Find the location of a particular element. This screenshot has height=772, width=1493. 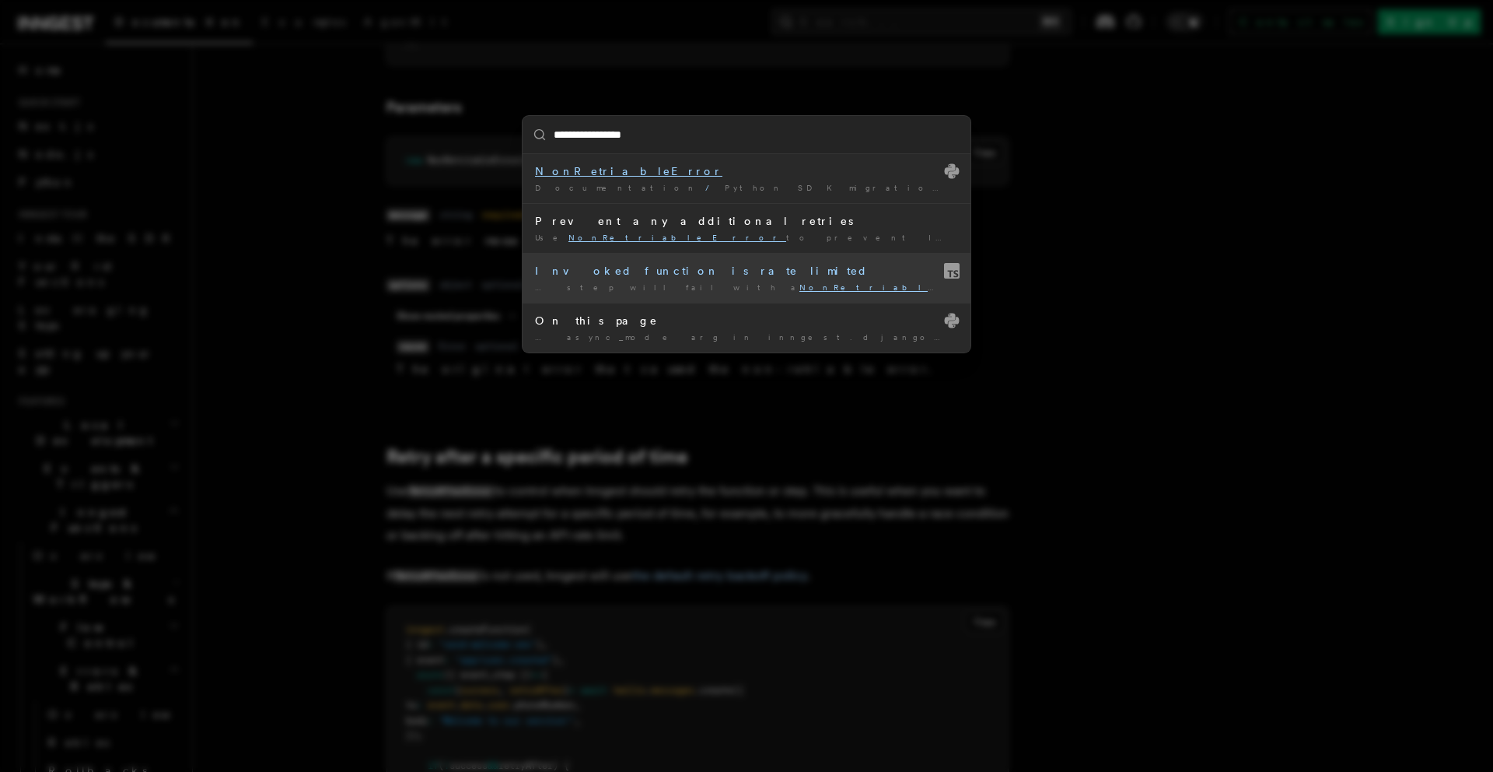

div: … step will fail with a . It's … is located at coordinates (747, 287).